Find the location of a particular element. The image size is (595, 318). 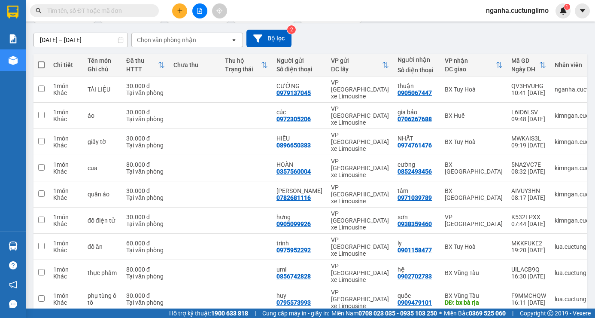

div: quốc is located at coordinates (417, 295).